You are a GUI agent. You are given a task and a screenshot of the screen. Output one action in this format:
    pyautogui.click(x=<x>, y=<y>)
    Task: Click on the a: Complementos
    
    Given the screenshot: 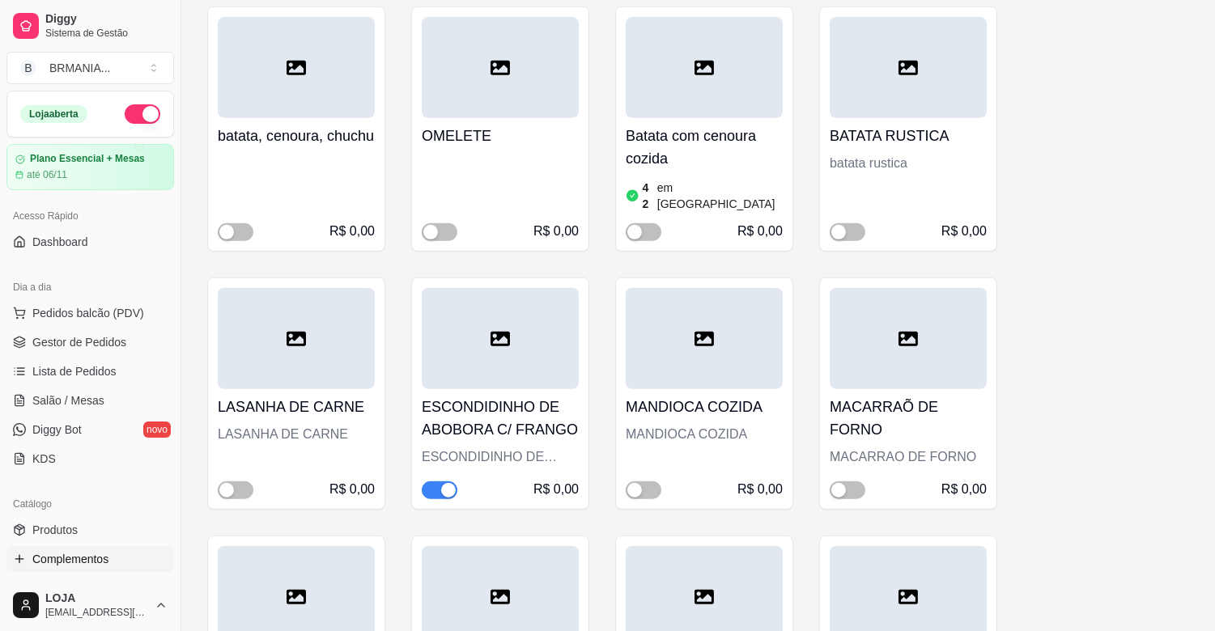 What is the action you would take?
    pyautogui.click(x=90, y=559)
    